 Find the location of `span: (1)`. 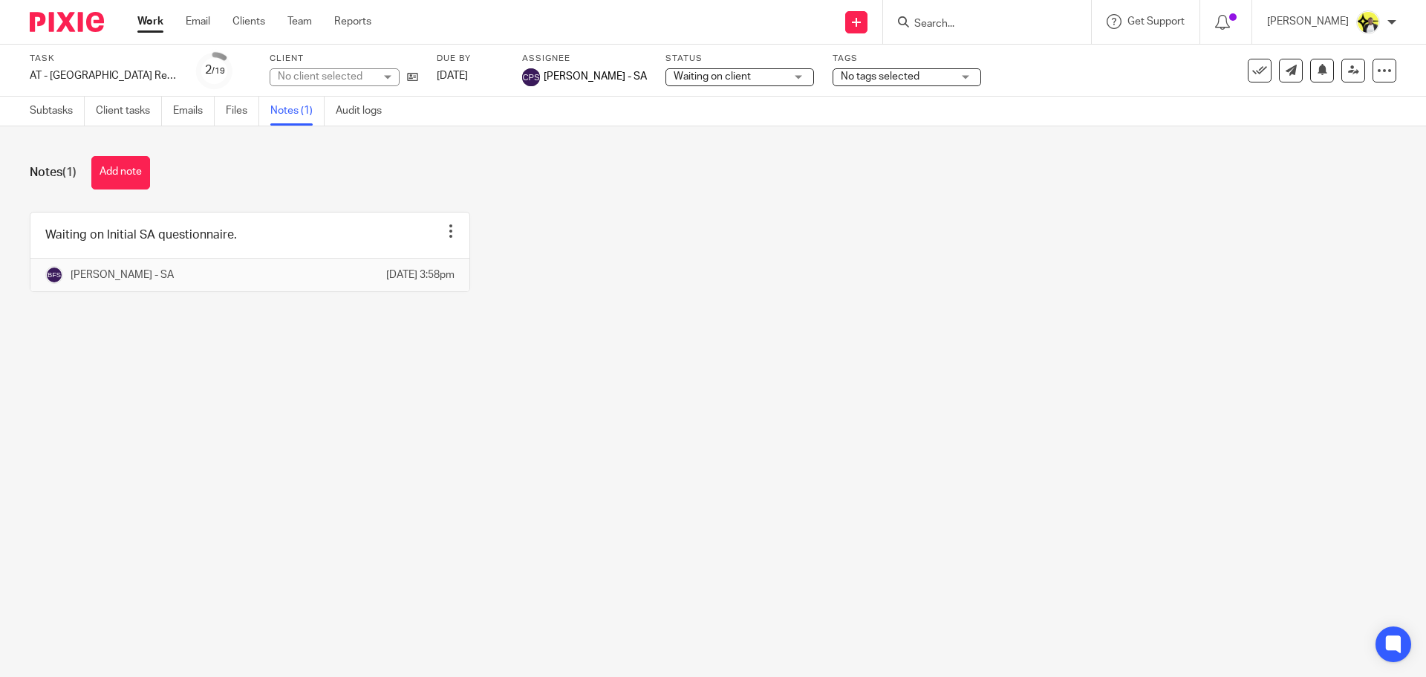

span: (1) is located at coordinates (69, 172).